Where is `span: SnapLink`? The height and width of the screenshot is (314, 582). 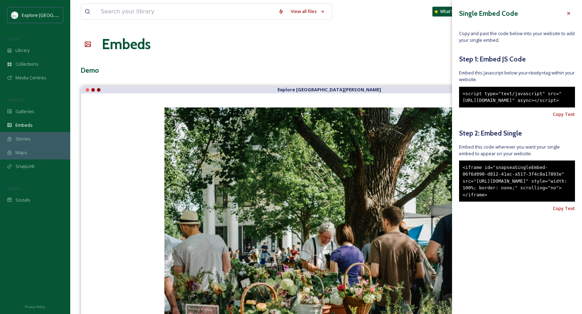 span: SnapLink is located at coordinates (25, 166).